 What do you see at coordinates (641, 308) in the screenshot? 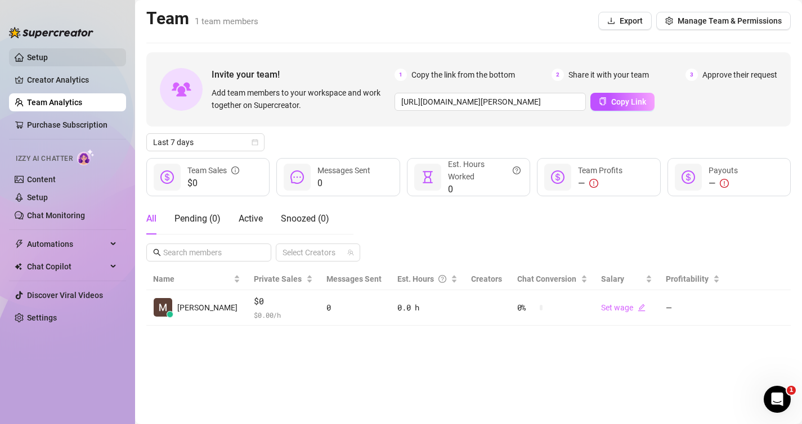
I see `span: edit` at bounding box center [641, 308].